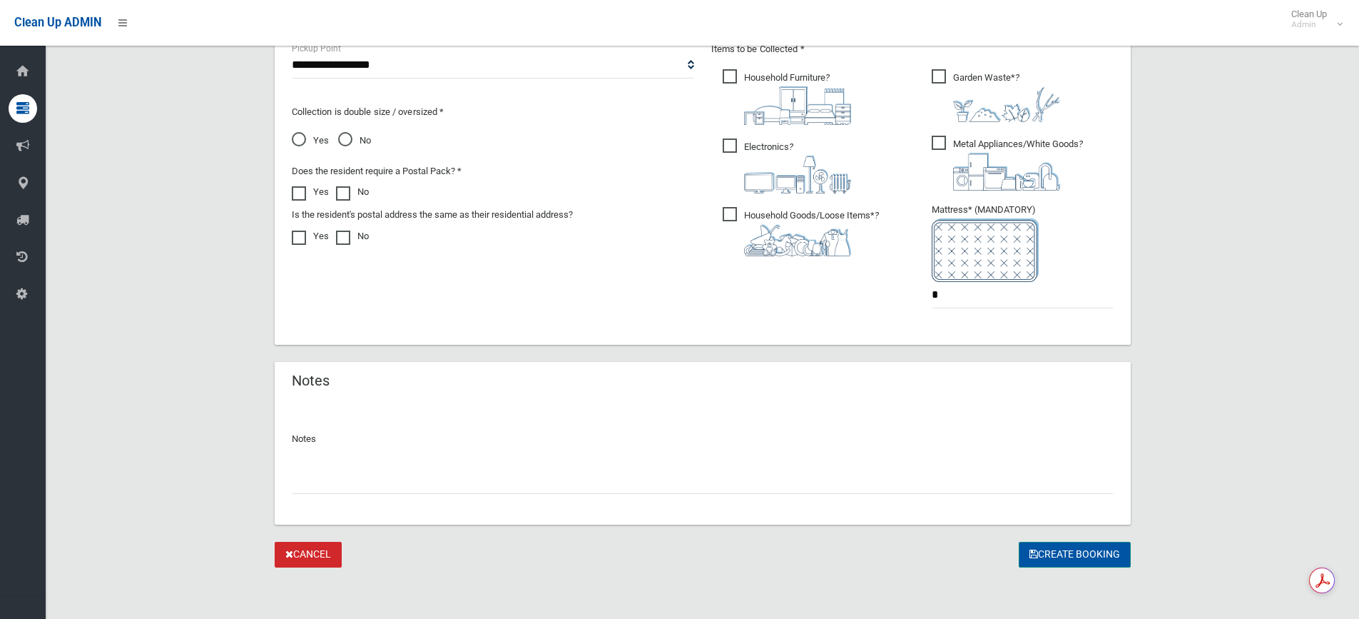 Image resolution: width=1359 pixels, height=619 pixels. Describe the element at coordinates (798, 240) in the screenshot. I see `img: b13cc3517677393f34c0a387616ef184.png` at that location.